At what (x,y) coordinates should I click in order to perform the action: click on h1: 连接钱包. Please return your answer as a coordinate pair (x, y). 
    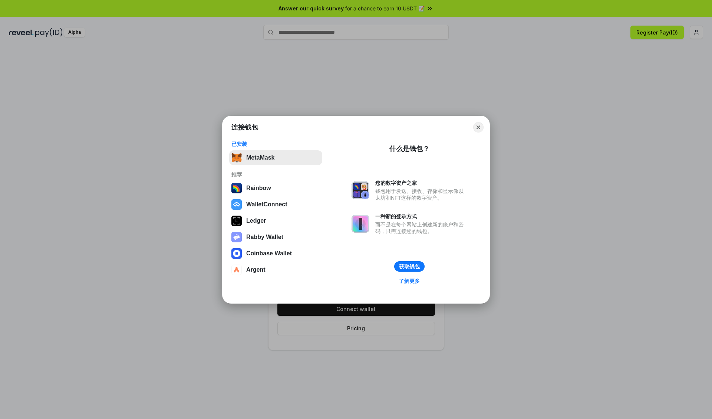
    Looking at the image, I should click on (245, 127).